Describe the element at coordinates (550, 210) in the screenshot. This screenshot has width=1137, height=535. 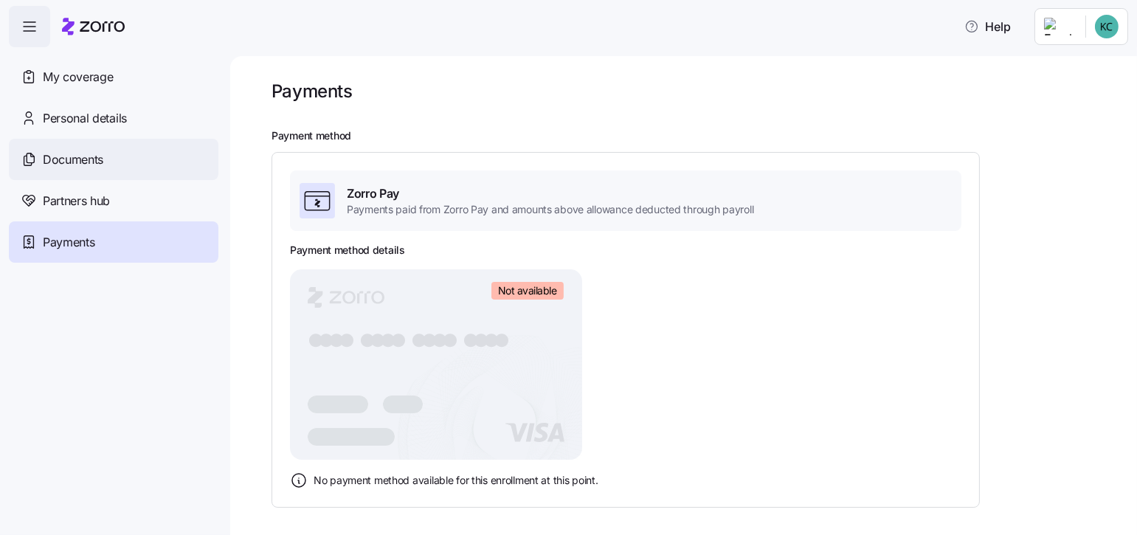
I see `span: Payments paid from Zorro Pay and amounts above allowance deducted through payroll` at that location.